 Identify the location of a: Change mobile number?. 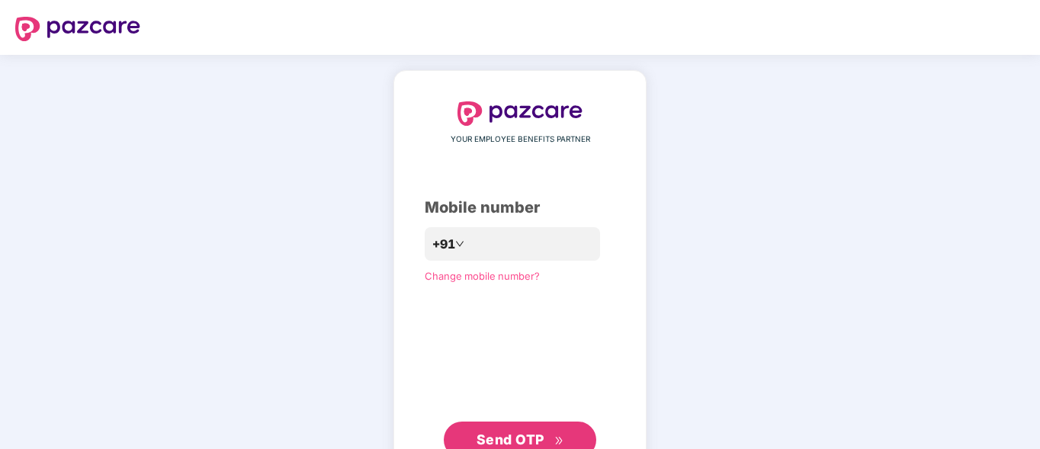
(482, 276).